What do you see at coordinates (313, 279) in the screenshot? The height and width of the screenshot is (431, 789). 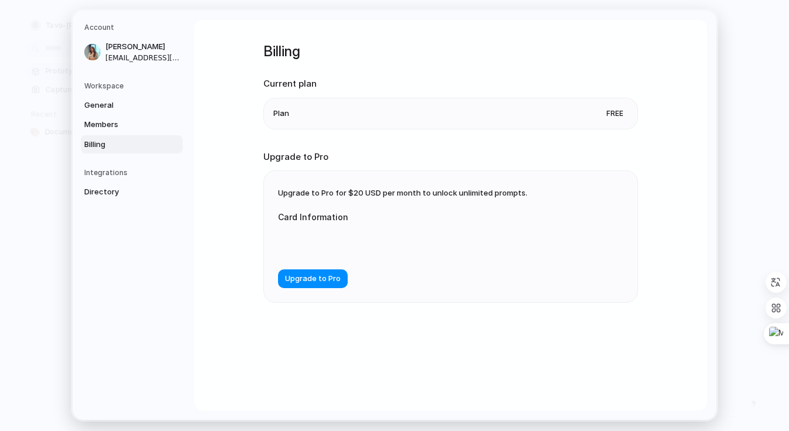 I see `span: Upgrade to Pro` at bounding box center [313, 279].